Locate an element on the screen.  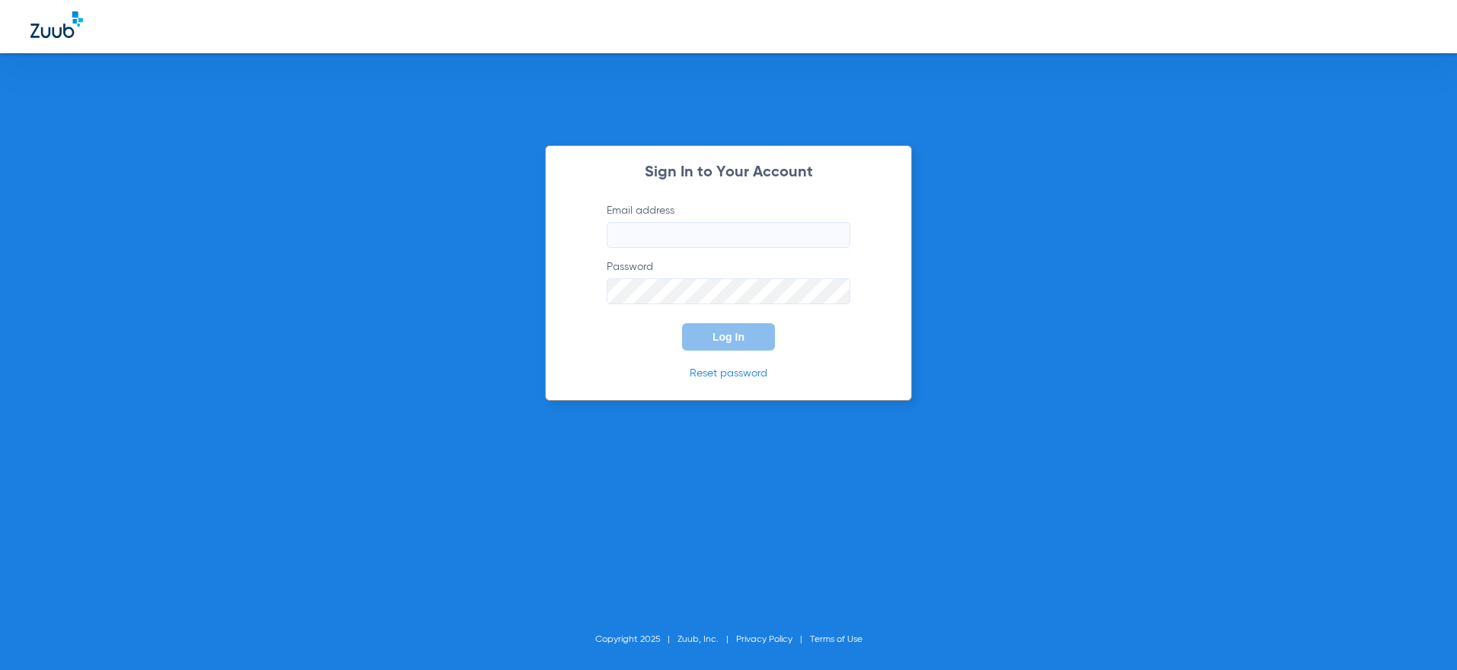
a: Privacy Policy is located at coordinates (764, 640).